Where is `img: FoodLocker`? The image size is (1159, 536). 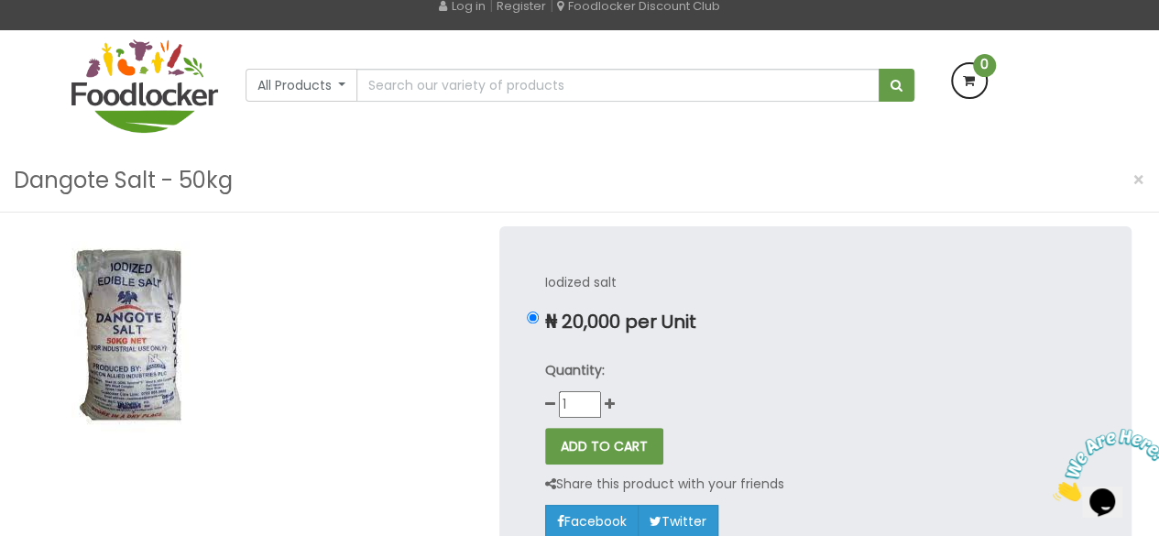 img: FoodLocker is located at coordinates (145, 86).